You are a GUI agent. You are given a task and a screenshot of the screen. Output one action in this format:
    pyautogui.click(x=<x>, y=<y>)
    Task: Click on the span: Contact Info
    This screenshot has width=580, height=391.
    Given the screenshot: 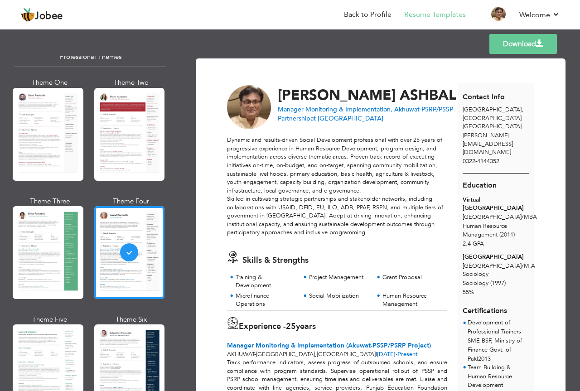 What is the action you would take?
    pyautogui.click(x=484, y=97)
    